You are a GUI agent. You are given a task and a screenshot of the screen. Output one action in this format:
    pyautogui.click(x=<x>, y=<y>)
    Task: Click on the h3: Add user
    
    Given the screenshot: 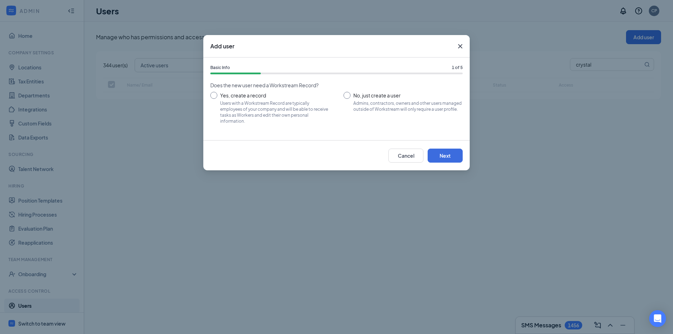 What is the action you would take?
    pyautogui.click(x=222, y=46)
    